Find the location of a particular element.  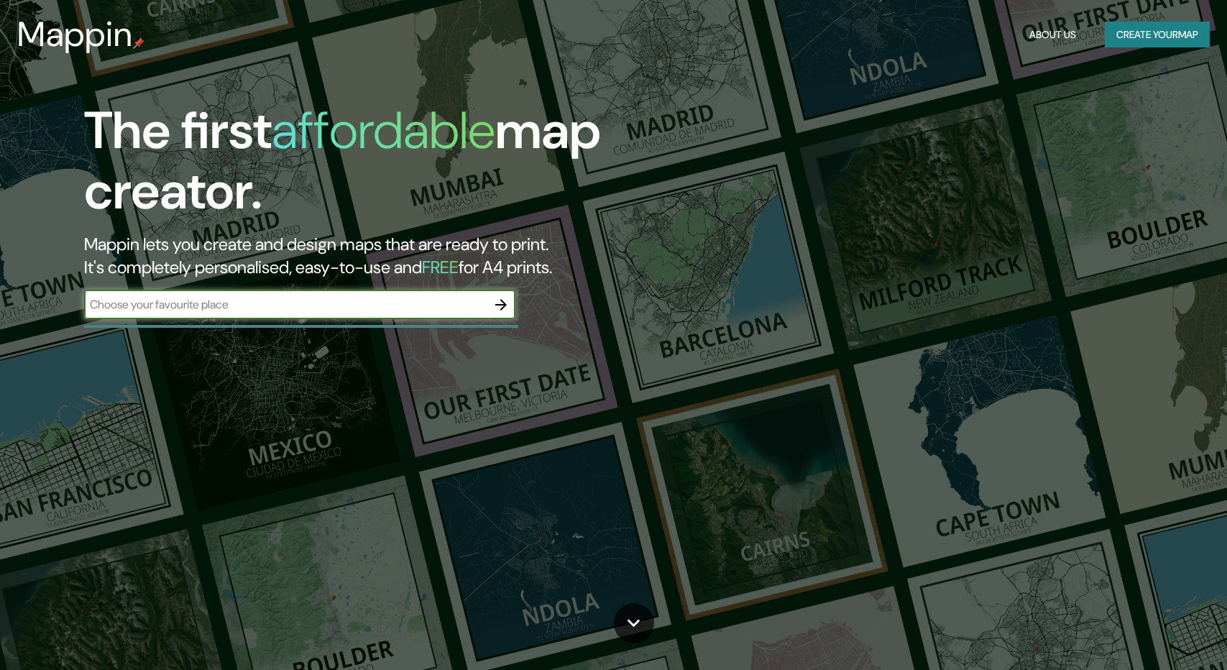

img: mappin-pin is located at coordinates (139, 43).